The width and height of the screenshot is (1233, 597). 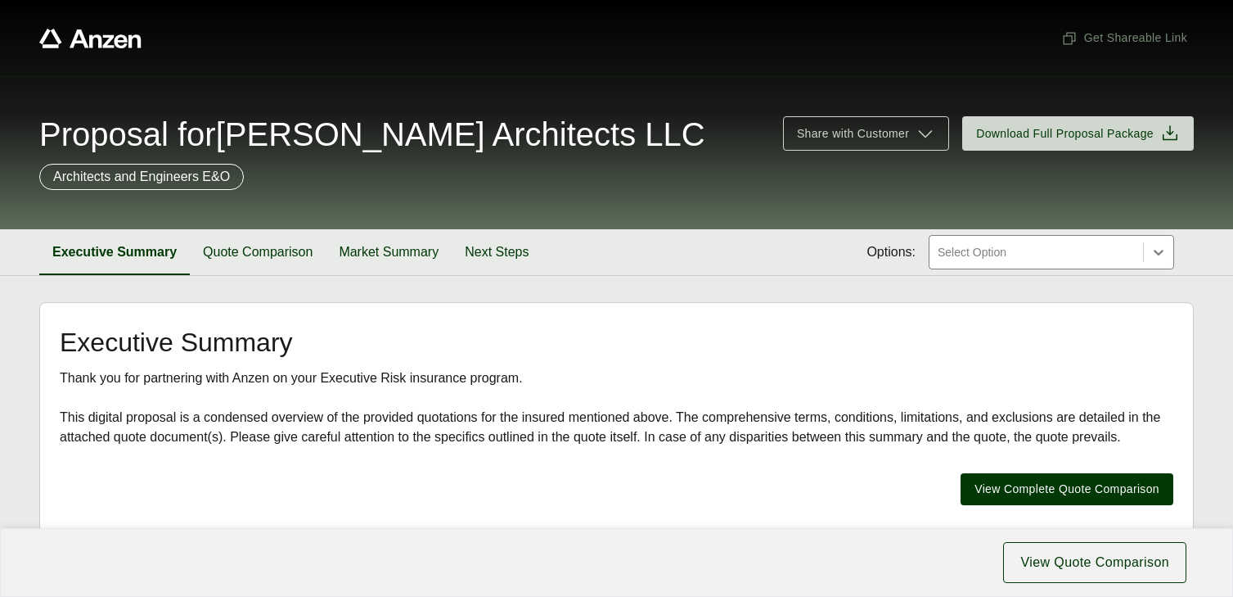 What do you see at coordinates (497, 252) in the screenshot?
I see `button: Next Steps` at bounding box center [497, 252].